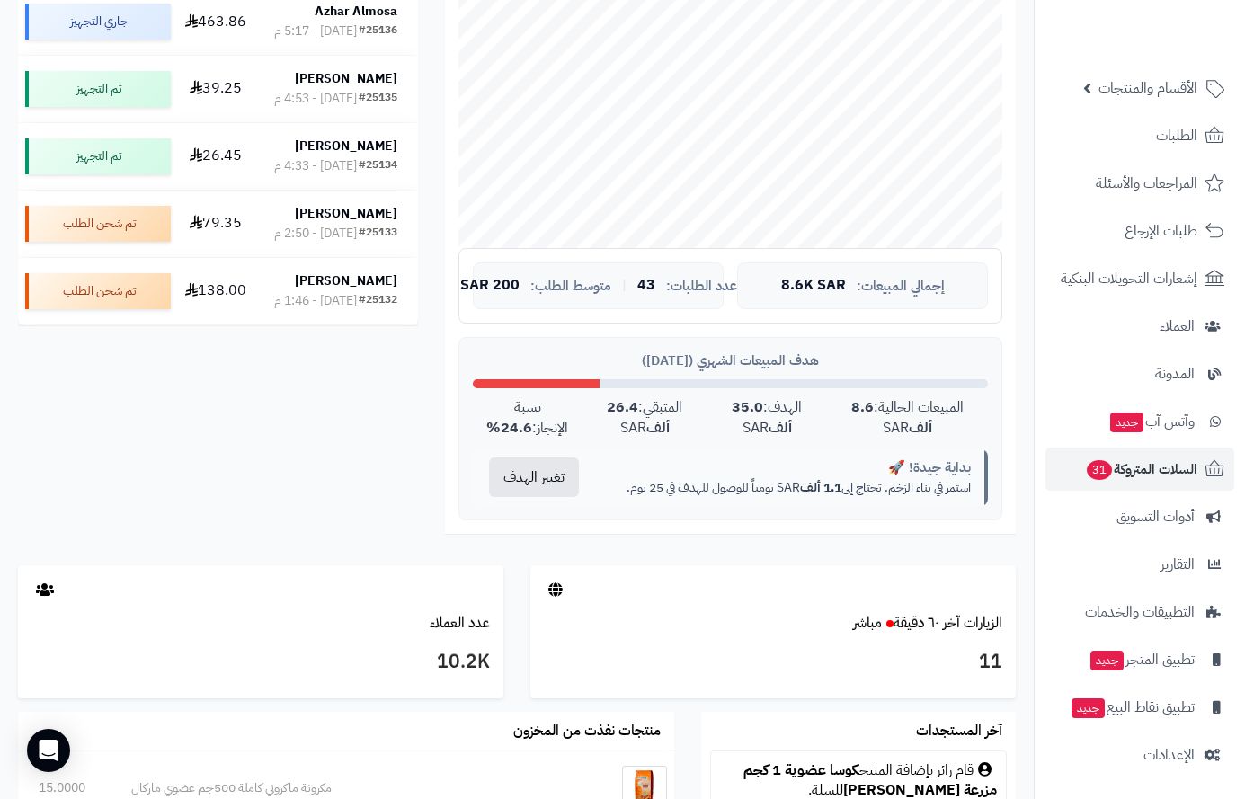 This screenshot has height=799, width=1245. Describe the element at coordinates (1140, 279) in the screenshot. I see `a: إشعارات التحويلات البنكية` at that location.